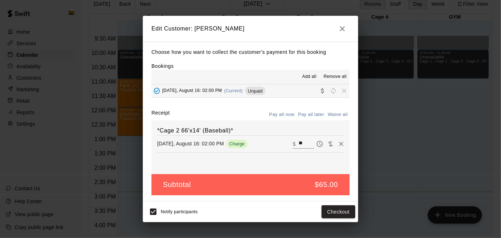 The width and height of the screenshot is (501, 238). What do you see at coordinates (177, 185) in the screenshot?
I see `h5: Subtotal` at bounding box center [177, 185].